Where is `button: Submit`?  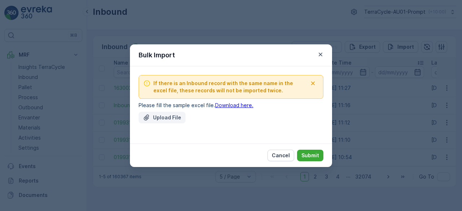 button: Submit is located at coordinates (310, 155).